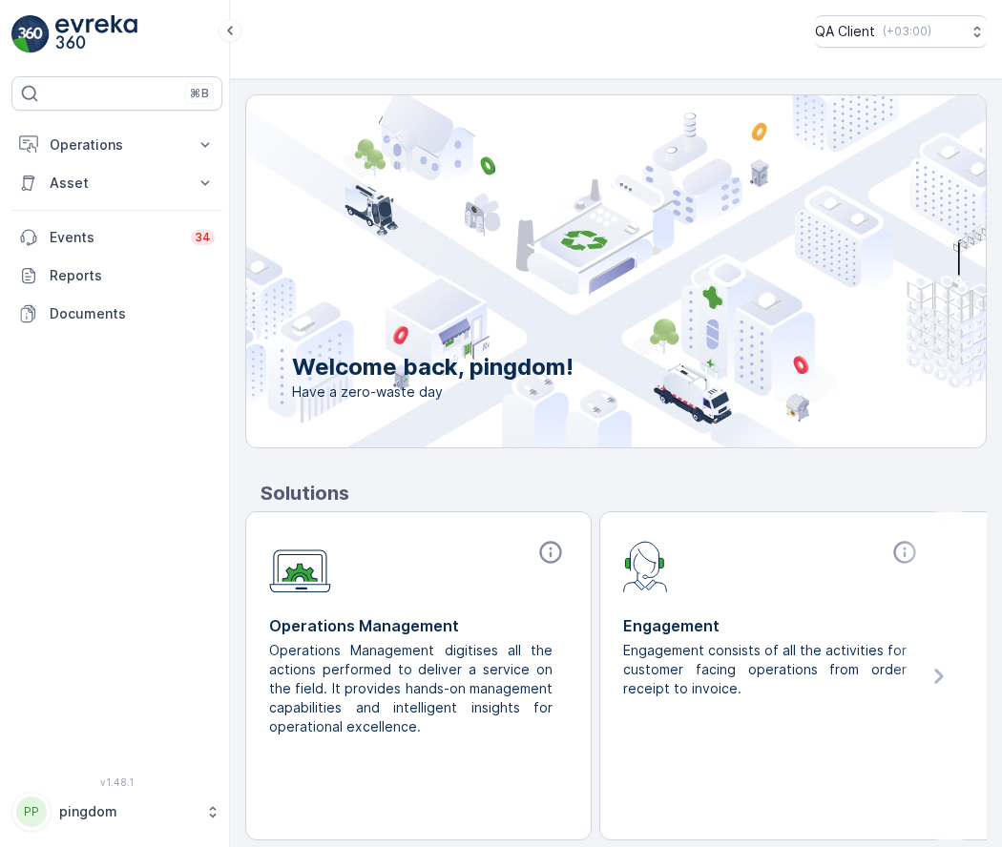  Describe the element at coordinates (116, 183) in the screenshot. I see `button: Asset` at that location.